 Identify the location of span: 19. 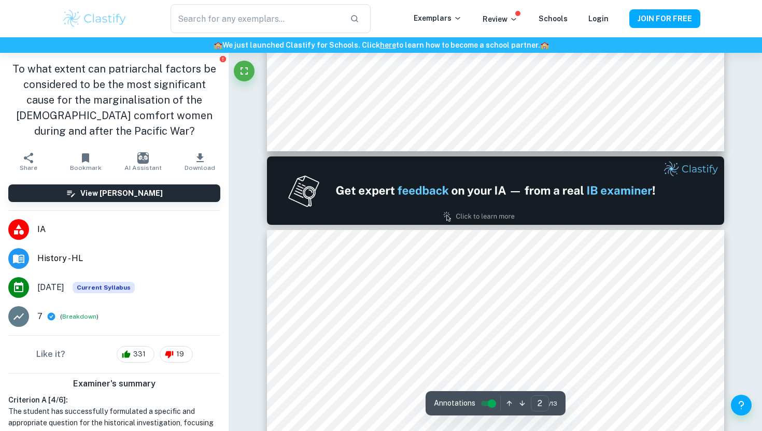
(180, 354).